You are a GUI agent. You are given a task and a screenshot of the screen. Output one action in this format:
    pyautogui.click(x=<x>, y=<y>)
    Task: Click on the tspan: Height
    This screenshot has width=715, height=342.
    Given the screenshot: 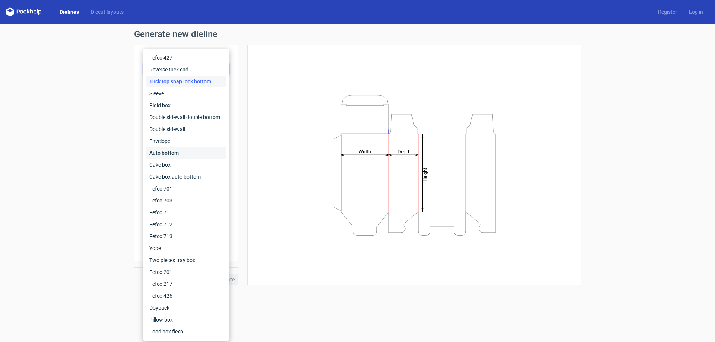 What is the action you would take?
    pyautogui.click(x=425, y=174)
    